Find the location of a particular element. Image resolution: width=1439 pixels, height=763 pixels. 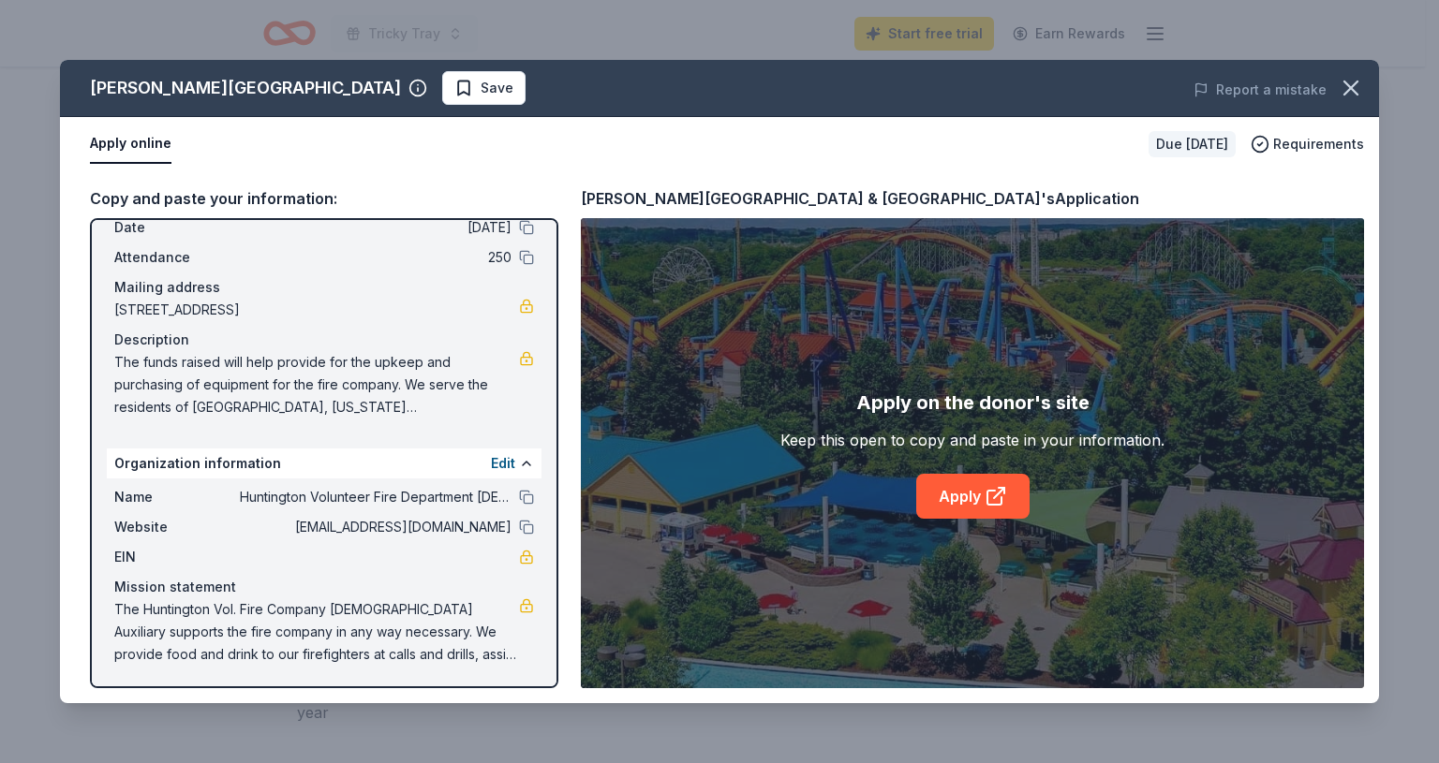

button: Edit is located at coordinates (503, 464).